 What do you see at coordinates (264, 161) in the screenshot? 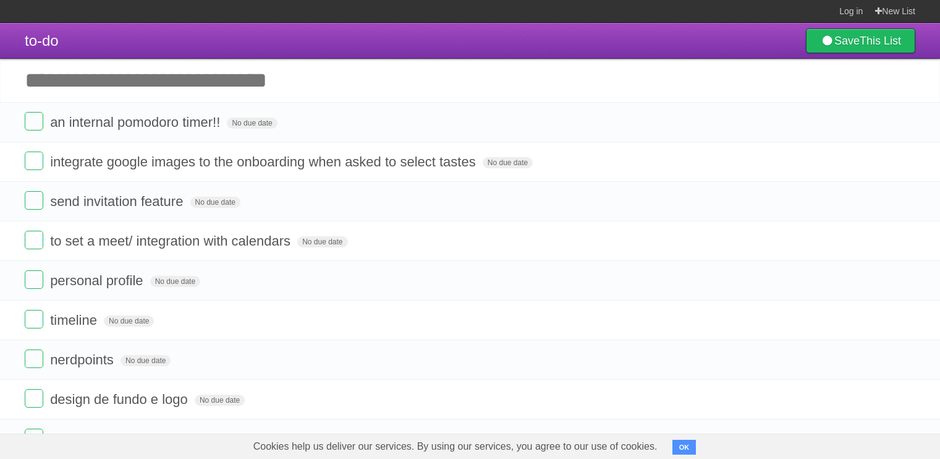
I see `span: integrate google images to the onboarding when asked to select tastes` at bounding box center [264, 161].